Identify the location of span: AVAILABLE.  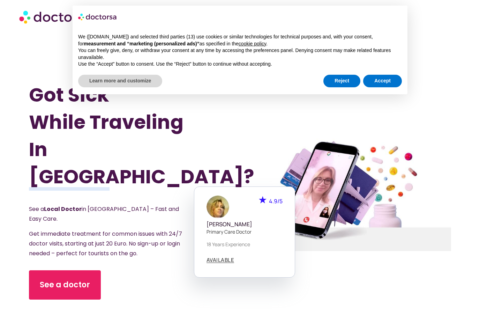
(220, 259).